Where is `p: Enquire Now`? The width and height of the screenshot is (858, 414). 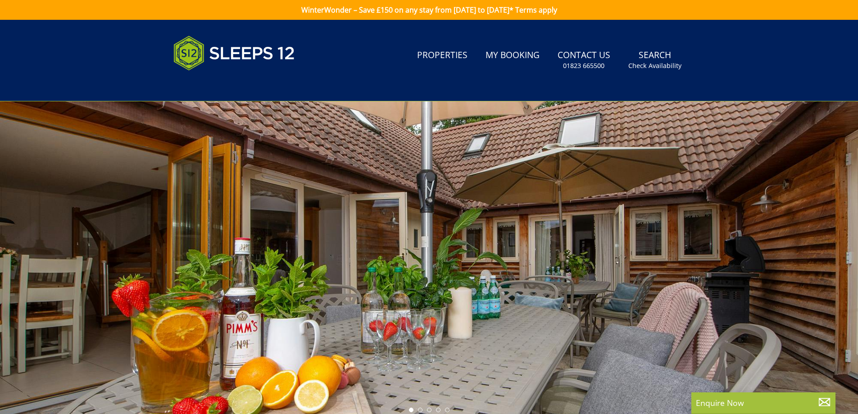
p: Enquire Now is located at coordinates (763, 403).